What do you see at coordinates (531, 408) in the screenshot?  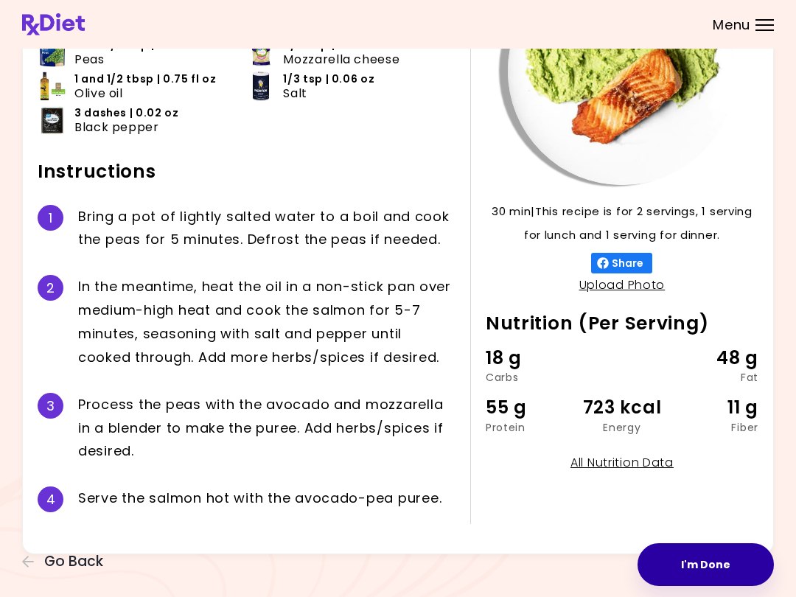 I see `div: 55 g` at bounding box center [531, 408].